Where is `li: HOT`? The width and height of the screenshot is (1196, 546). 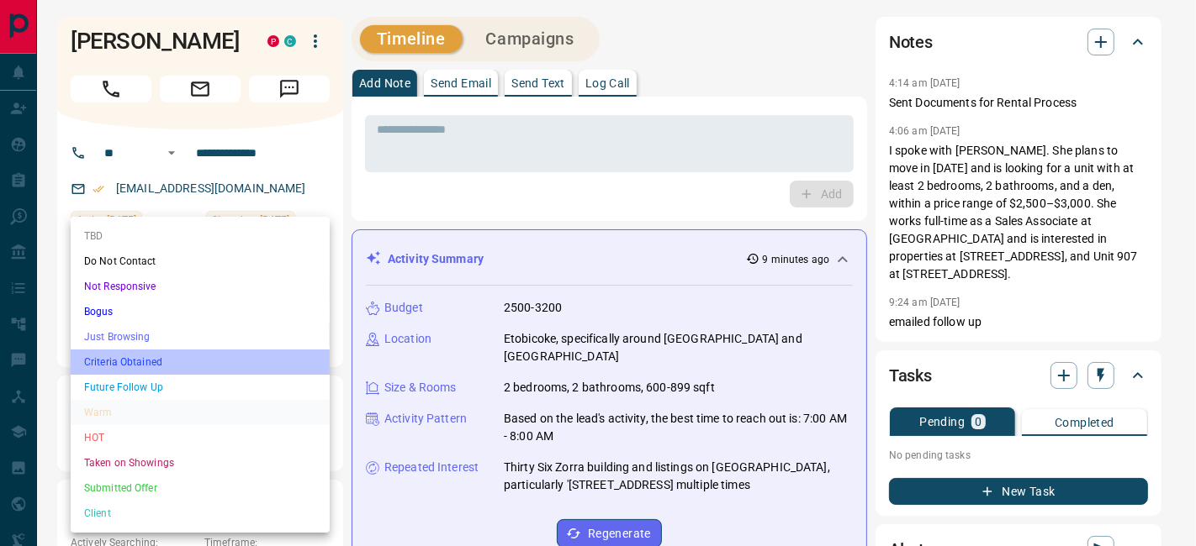
li: HOT is located at coordinates (200, 438).